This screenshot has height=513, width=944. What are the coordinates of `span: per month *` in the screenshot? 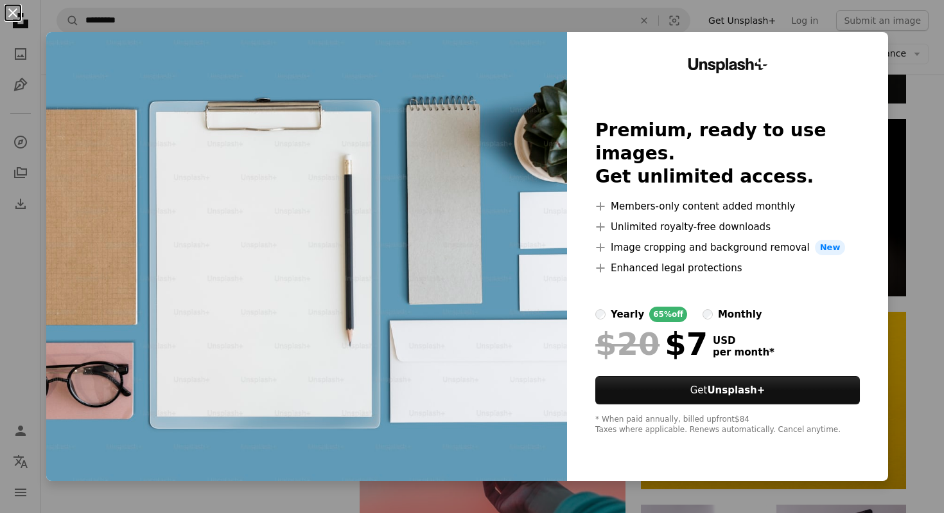 It's located at (744, 352).